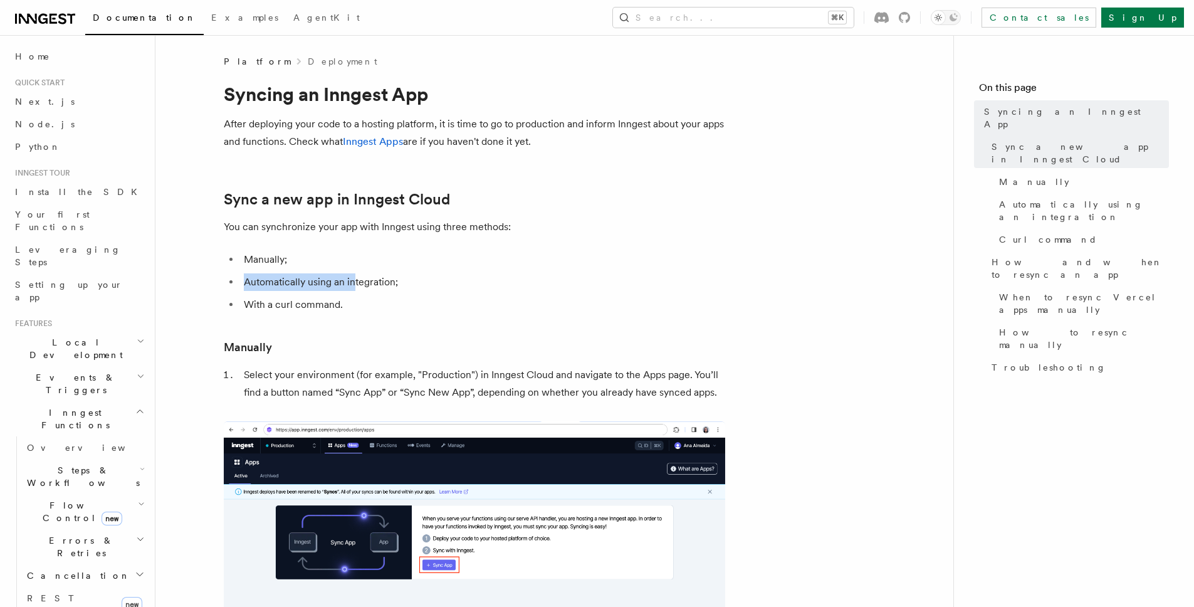 The width and height of the screenshot is (1194, 607). I want to click on span: Troubleshooting, so click(1048, 367).